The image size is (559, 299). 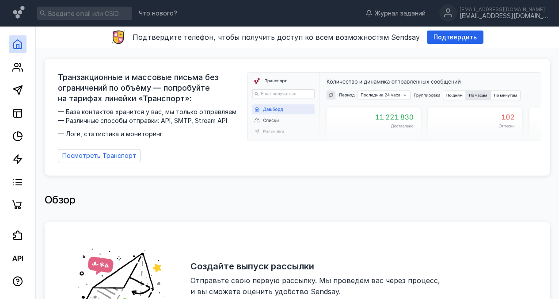 I want to click on a: Посмотреть Транспорт, so click(x=99, y=156).